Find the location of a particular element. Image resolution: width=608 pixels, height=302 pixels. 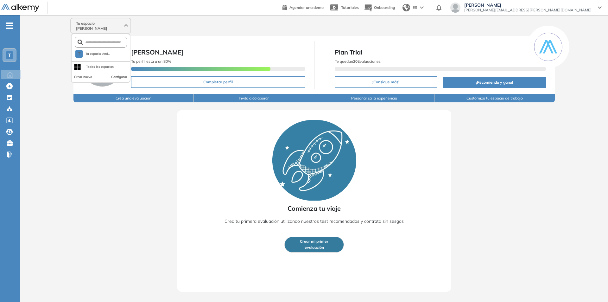

a: Agendar una demo is located at coordinates (303, 7).